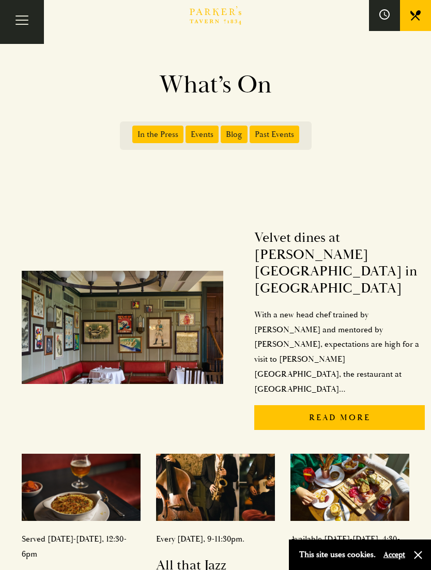 Image resolution: width=431 pixels, height=570 pixels. What do you see at coordinates (394, 555) in the screenshot?
I see `button: Accept` at bounding box center [394, 555].